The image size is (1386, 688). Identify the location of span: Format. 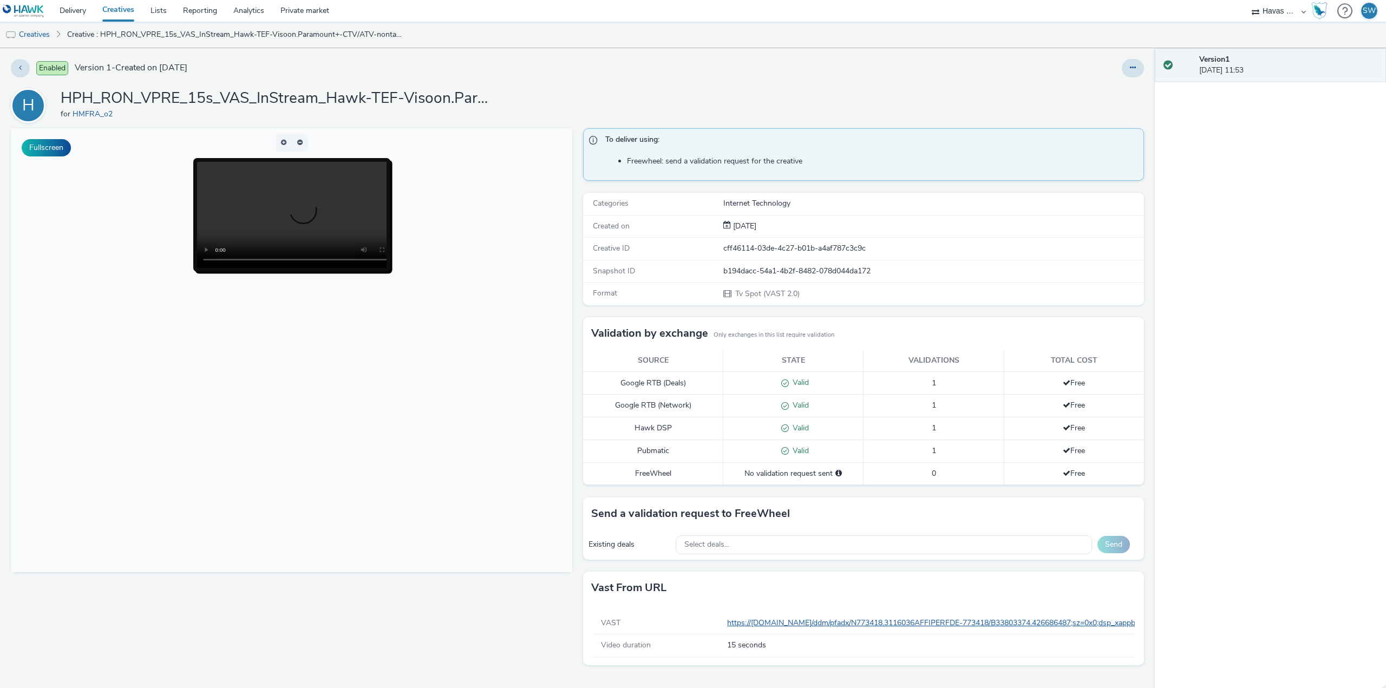
(605, 293).